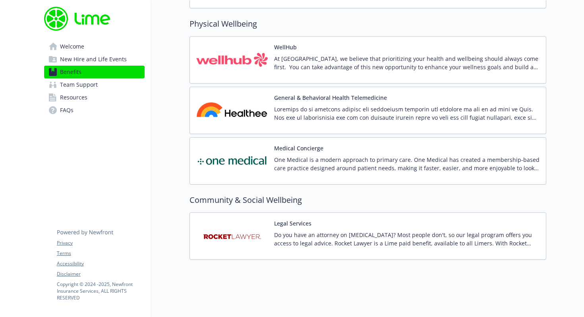 Image resolution: width=584 pixels, height=317 pixels. Describe the element at coordinates (331, 97) in the screenshot. I see `button: General & Behavioral Health Telemedicine` at that location.